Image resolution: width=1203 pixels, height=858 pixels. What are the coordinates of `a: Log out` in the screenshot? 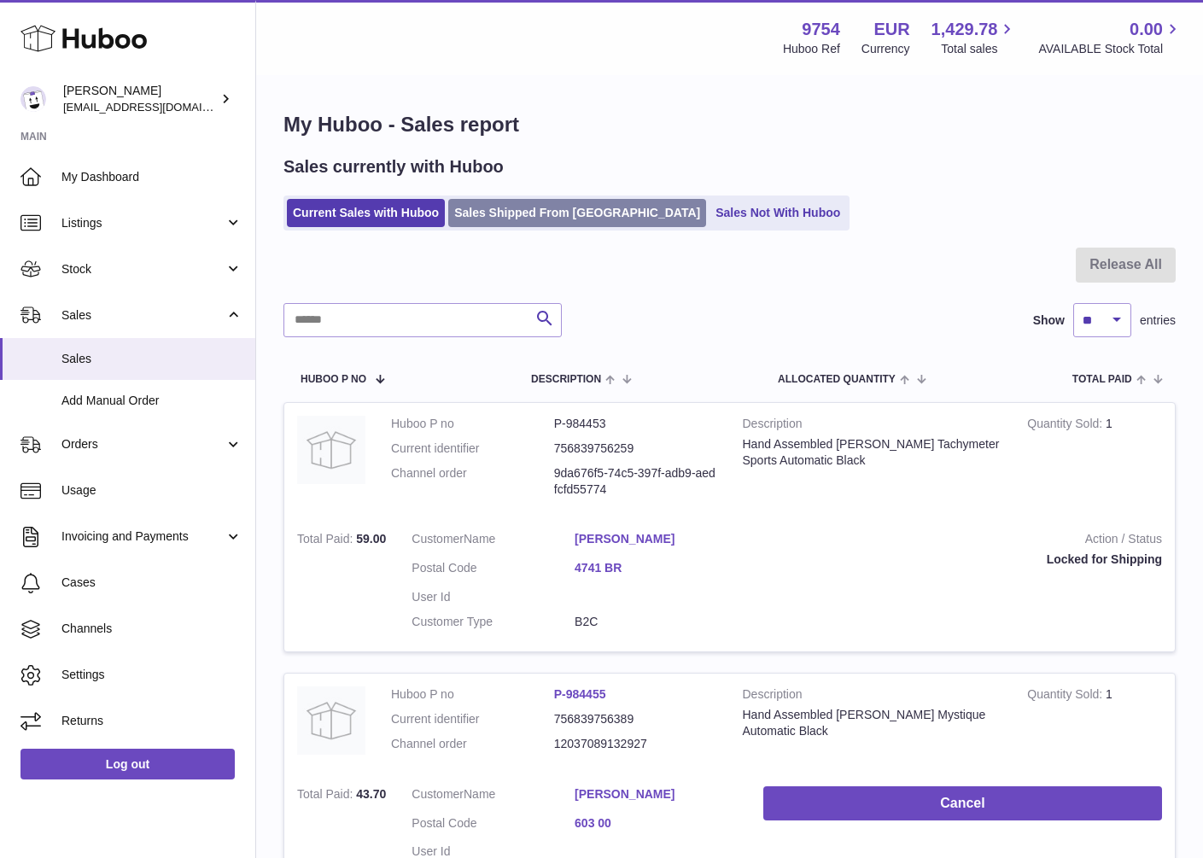 It's located at (127, 764).